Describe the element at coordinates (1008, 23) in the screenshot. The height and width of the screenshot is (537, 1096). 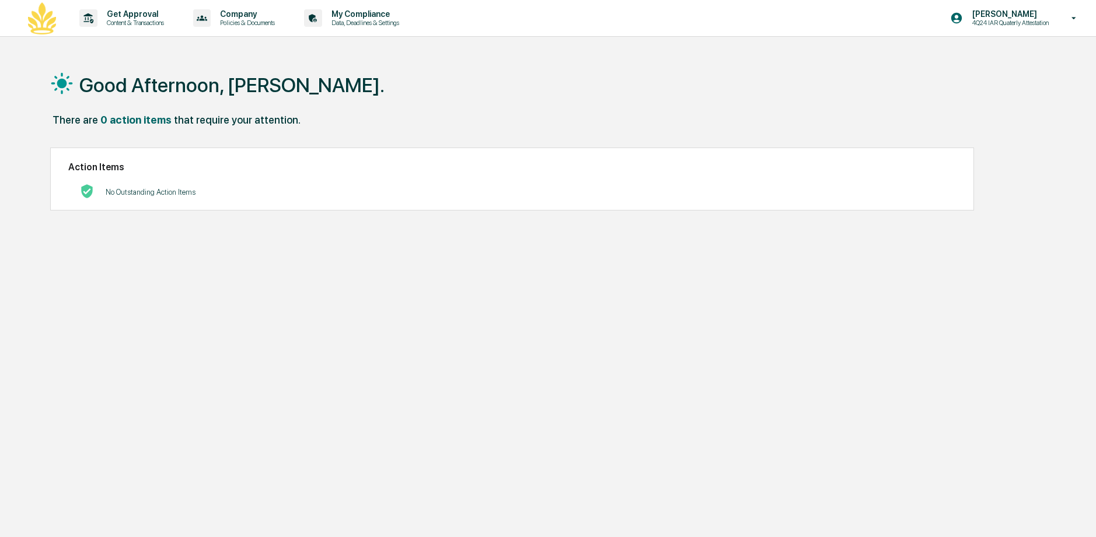
I see `p: 4Q24 IAR Quaterly Attestation` at that location.